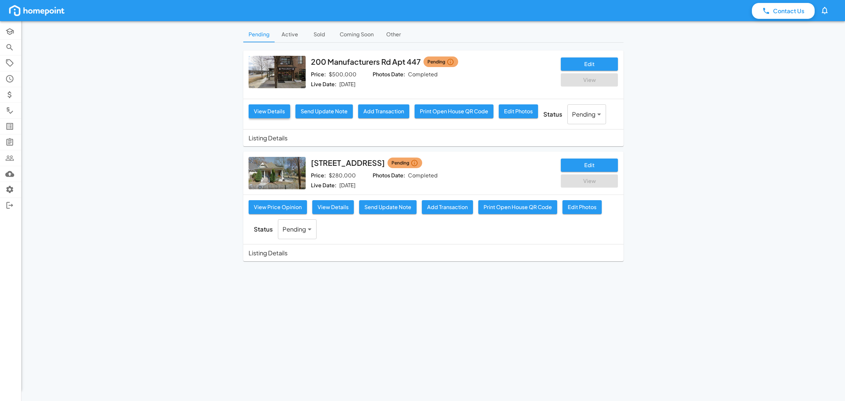 The width and height of the screenshot is (845, 401). Describe the element at coordinates (259, 34) in the screenshot. I see `button: Pending` at that location.